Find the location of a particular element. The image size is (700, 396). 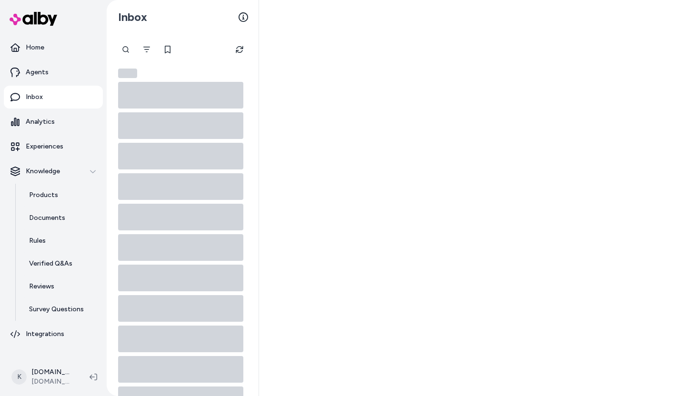

a: Reviews is located at coordinates (61, 287).